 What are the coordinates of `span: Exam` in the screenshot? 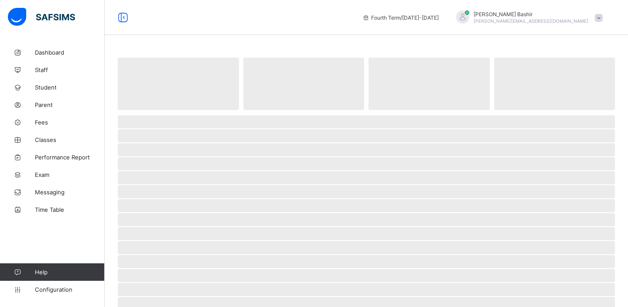 It's located at (70, 174).